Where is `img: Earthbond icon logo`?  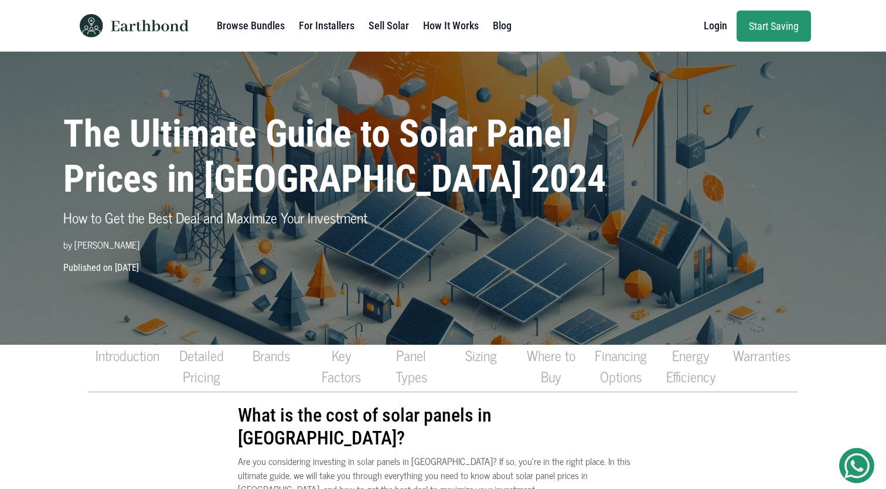
img: Earthbond icon logo is located at coordinates (91, 26).